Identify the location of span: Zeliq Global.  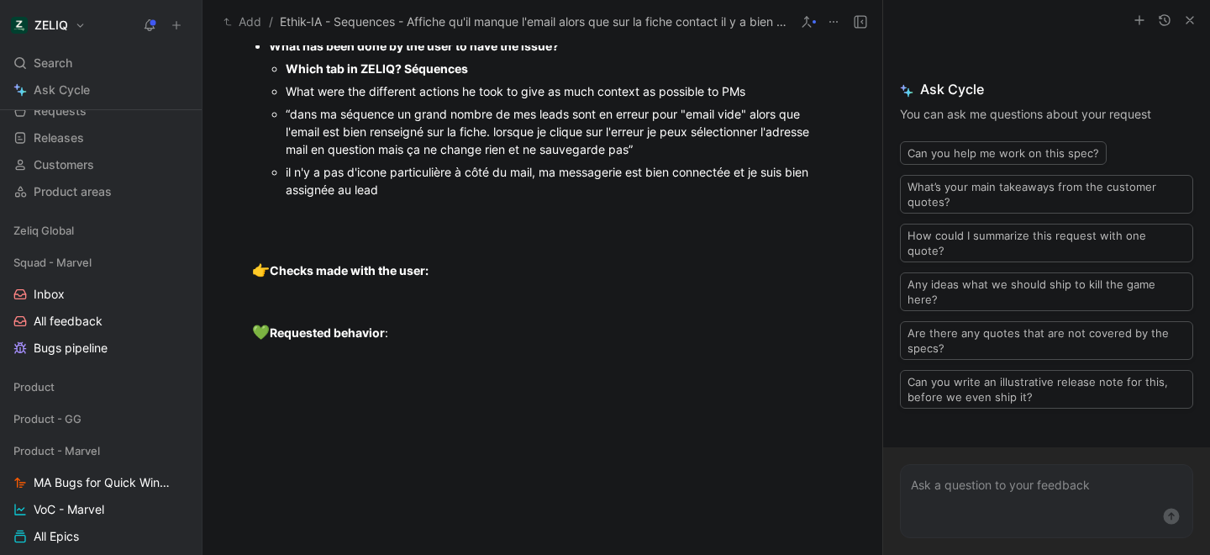
(44, 230).